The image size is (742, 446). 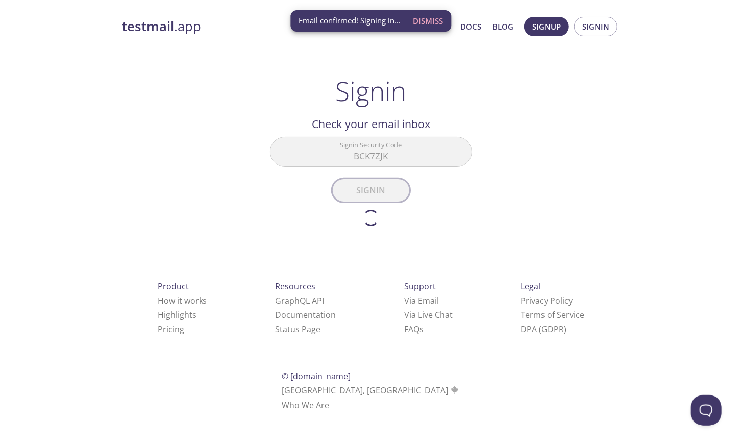 What do you see at coordinates (543, 329) in the screenshot?
I see `a: DPA (GDPR)` at bounding box center [543, 329].